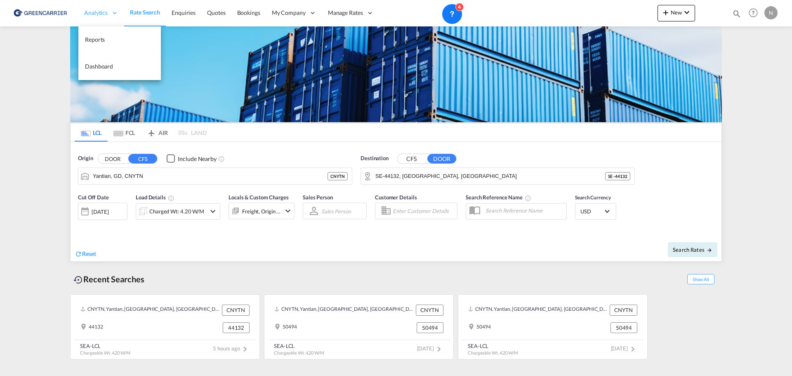 Image resolution: width=792 pixels, height=376 pixels. I want to click on md-datepicker: Select, so click(81, 224).